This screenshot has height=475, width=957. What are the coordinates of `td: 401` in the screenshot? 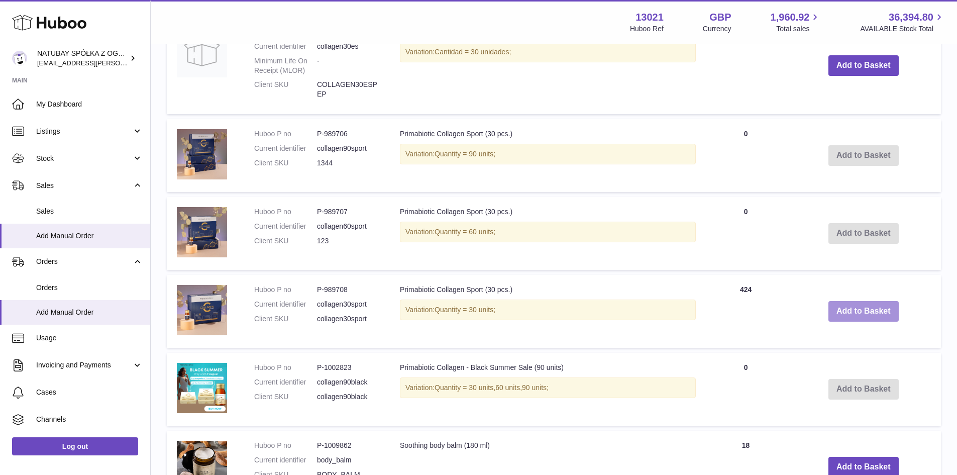 It's located at (746, 65).